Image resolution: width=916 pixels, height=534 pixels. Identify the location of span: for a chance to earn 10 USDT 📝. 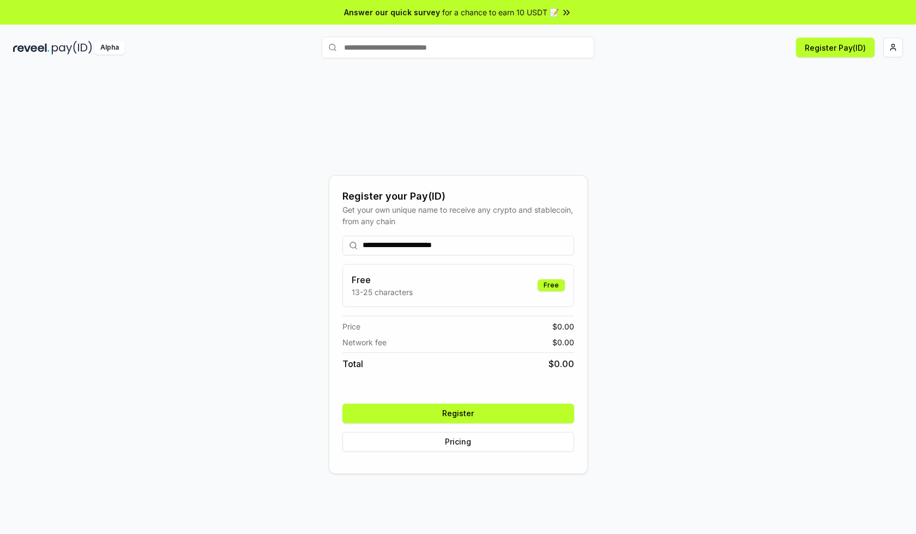
(501, 12).